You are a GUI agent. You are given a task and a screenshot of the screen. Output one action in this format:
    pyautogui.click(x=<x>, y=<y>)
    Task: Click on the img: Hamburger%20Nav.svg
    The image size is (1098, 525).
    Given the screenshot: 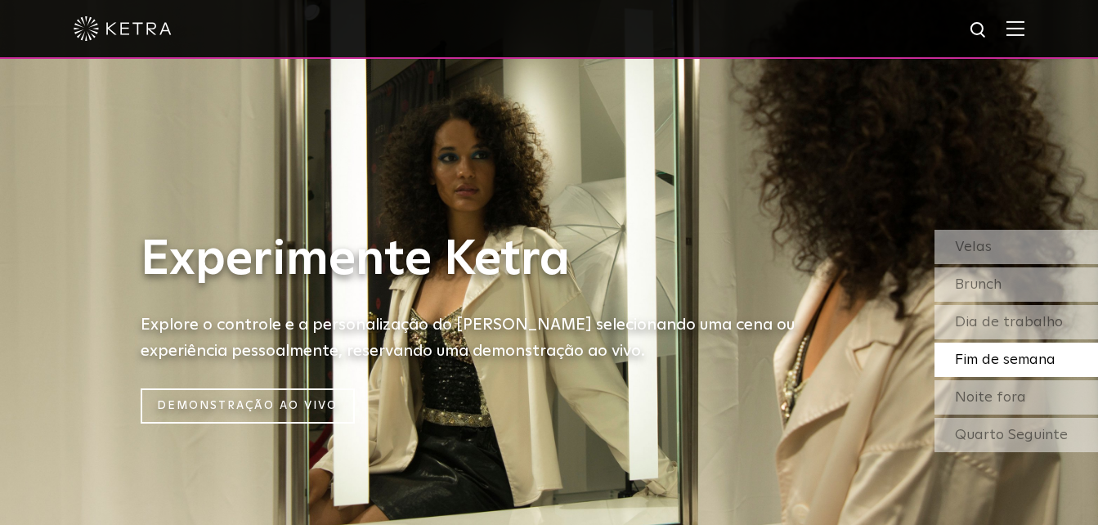 What is the action you would take?
    pyautogui.click(x=1016, y=28)
    